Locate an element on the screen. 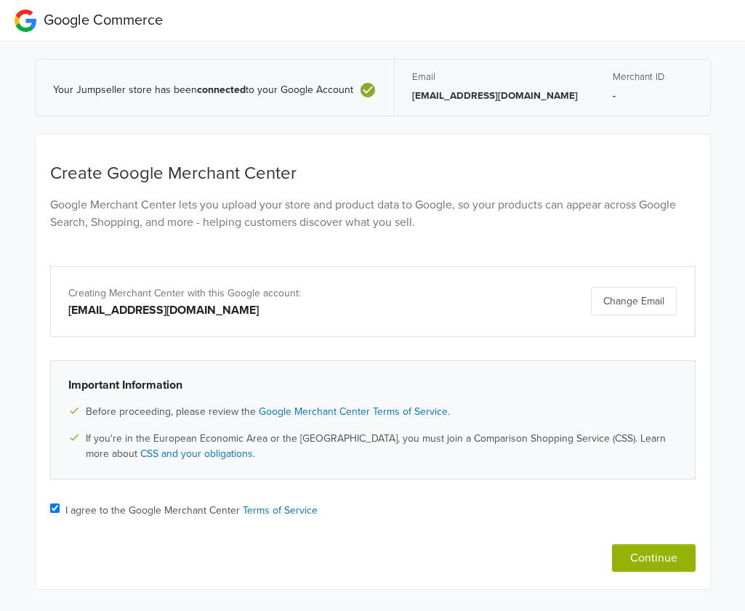 This screenshot has width=745, height=611. a: Terms of Service is located at coordinates (280, 510).